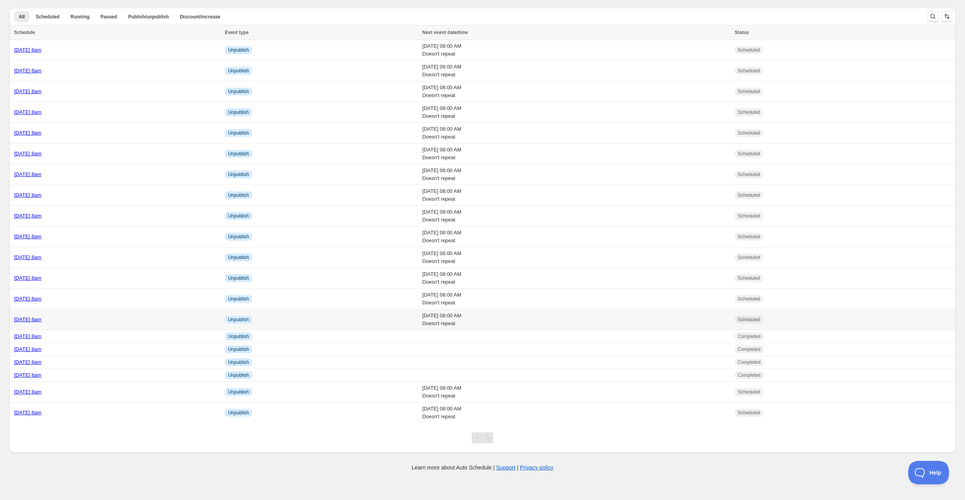  I want to click on button: Search and filter results, so click(933, 16).